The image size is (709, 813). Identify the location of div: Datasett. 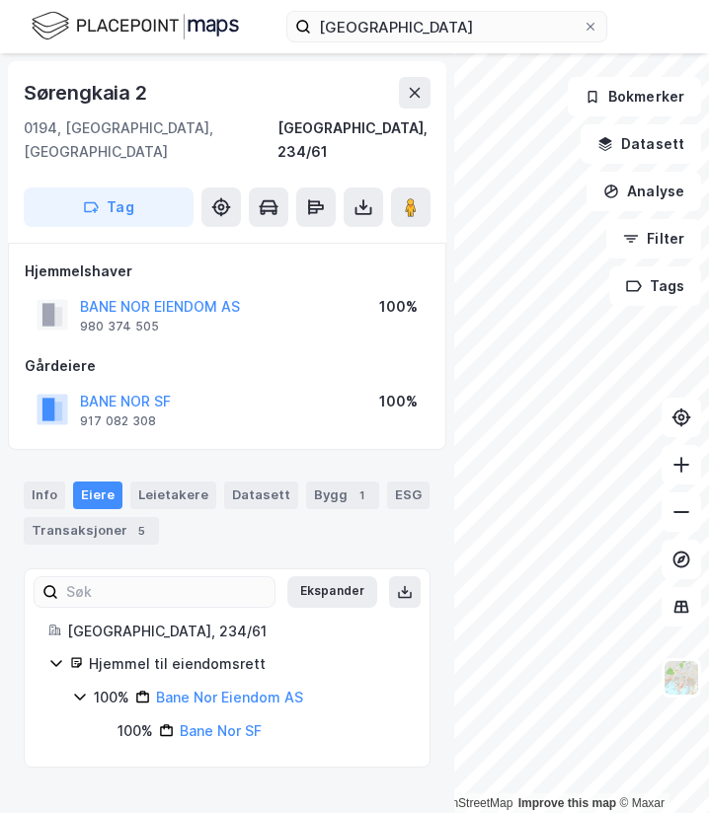
(261, 496).